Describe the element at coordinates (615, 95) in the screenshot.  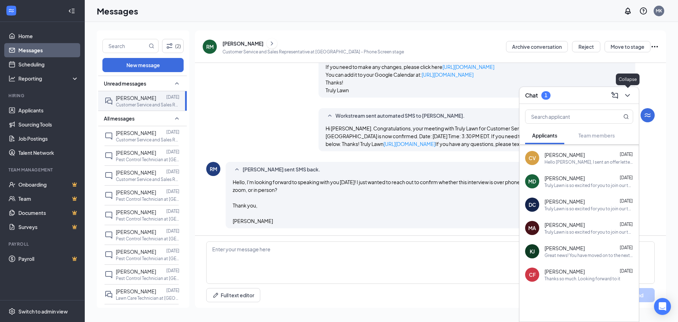
I see `button: ComposeMessage` at that location.